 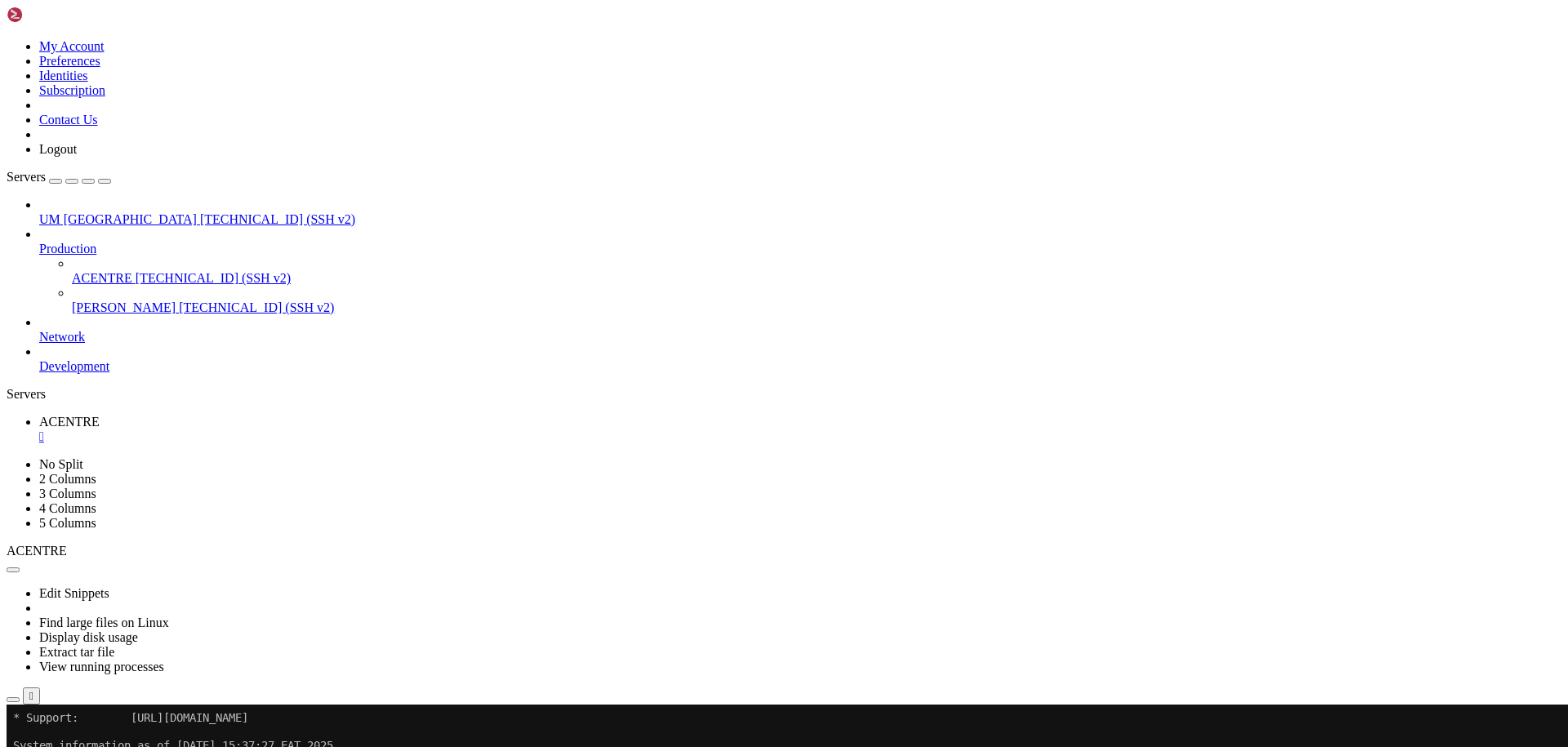 I want to click on a: 2 Columns, so click(x=68, y=478).